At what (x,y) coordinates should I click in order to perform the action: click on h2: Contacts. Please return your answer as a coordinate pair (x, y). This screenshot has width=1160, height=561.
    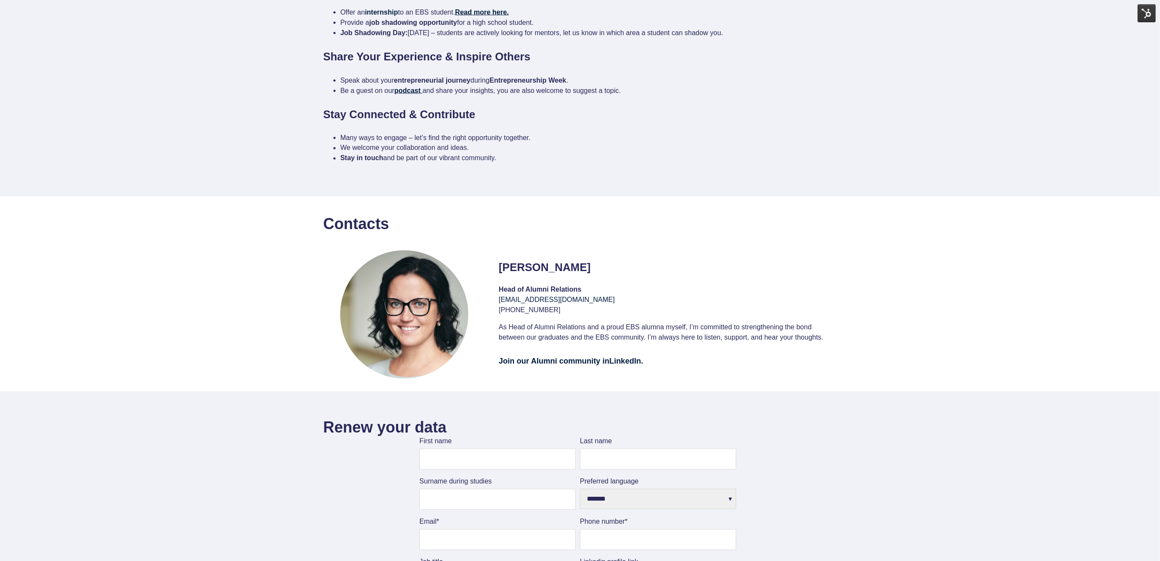
    Looking at the image, I should click on (580, 224).